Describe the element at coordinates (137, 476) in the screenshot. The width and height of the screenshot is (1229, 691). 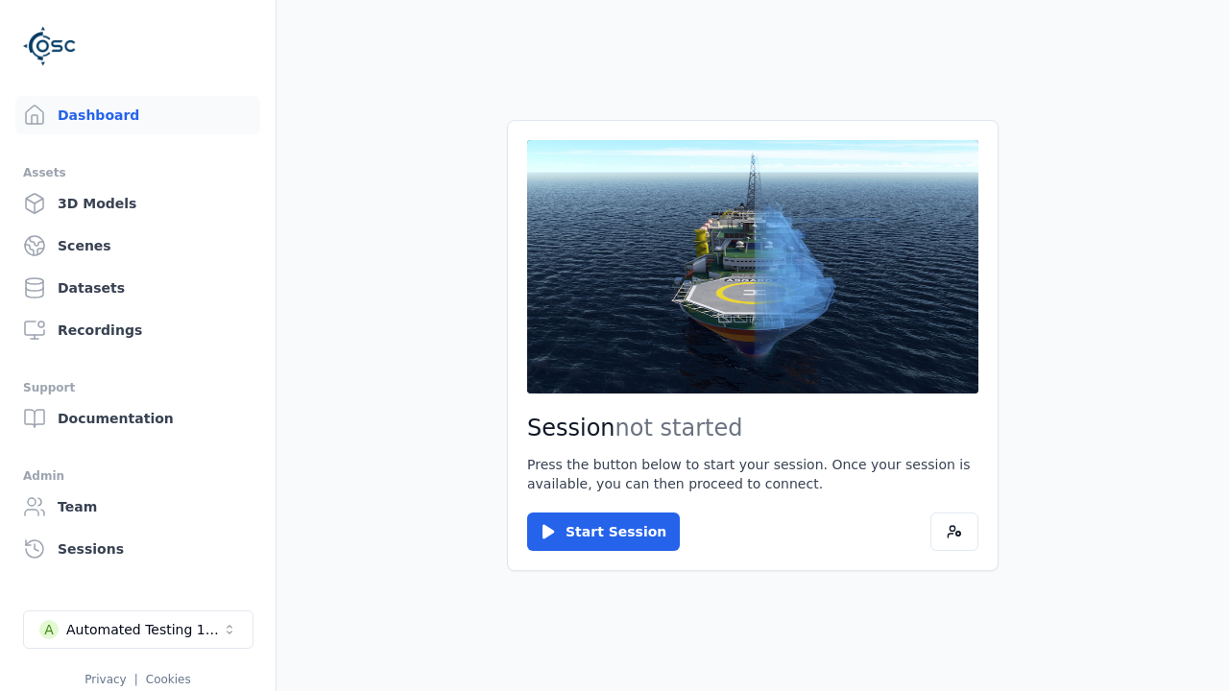
I see `div: Admin` at that location.